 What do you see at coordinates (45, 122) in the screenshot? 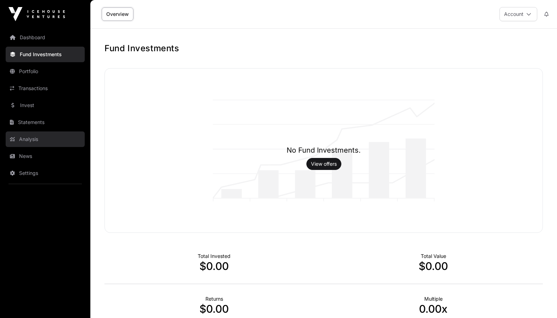
I see `a: Statements` at bounding box center [45, 122].